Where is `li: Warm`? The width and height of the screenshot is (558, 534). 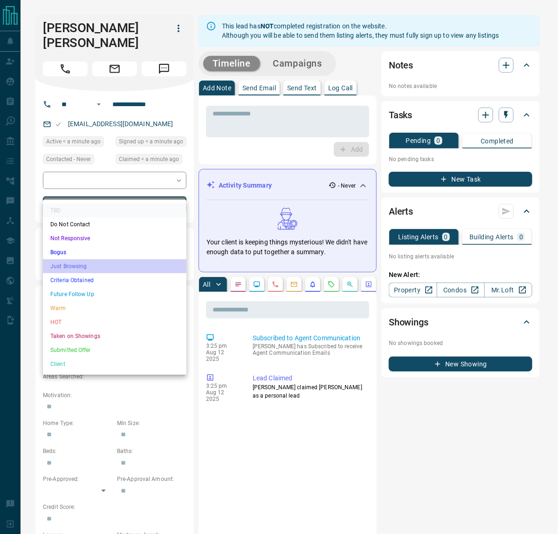
li: Warm is located at coordinates (115, 308).